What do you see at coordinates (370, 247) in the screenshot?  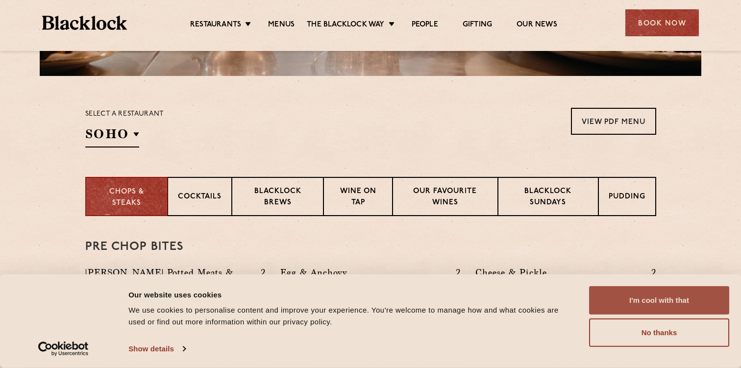 I see `h3: Pre Chop Bites` at bounding box center [370, 247].